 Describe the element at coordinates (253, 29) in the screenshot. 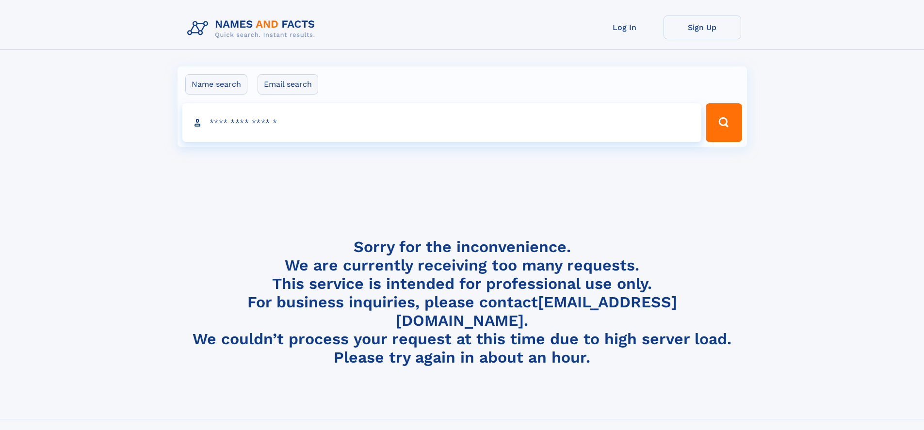

I see `img: Logo Names and Facts` at that location.